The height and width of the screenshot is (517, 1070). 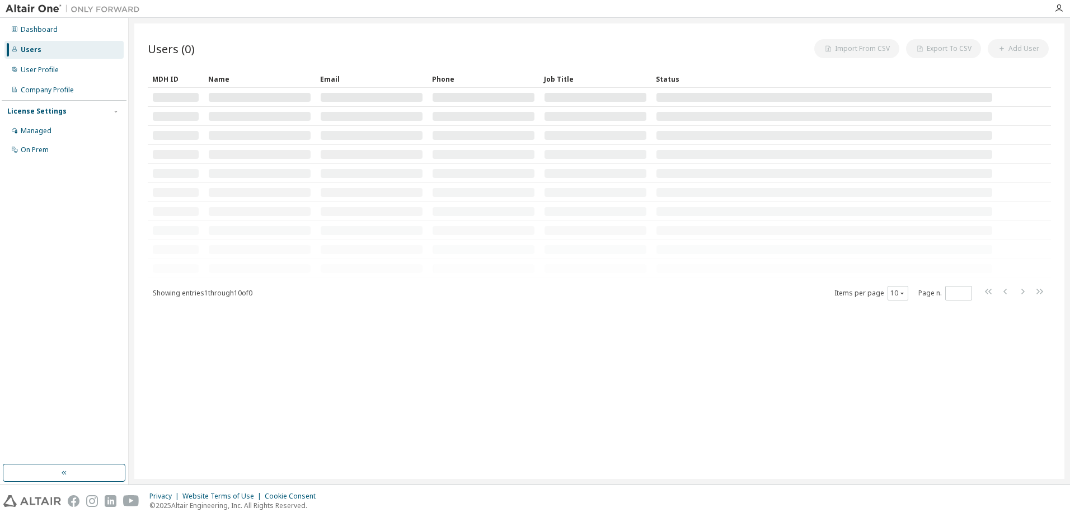 I want to click on div: On Prem, so click(x=35, y=150).